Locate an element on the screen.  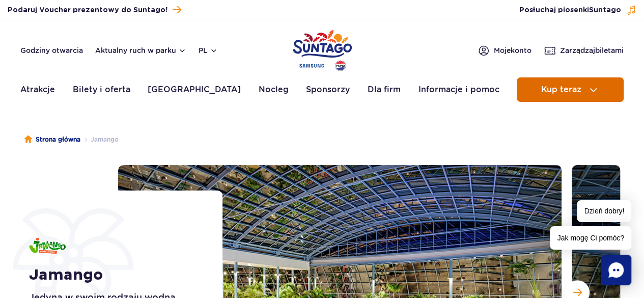
span: Posłuchaj piosenki is located at coordinates (570, 10).